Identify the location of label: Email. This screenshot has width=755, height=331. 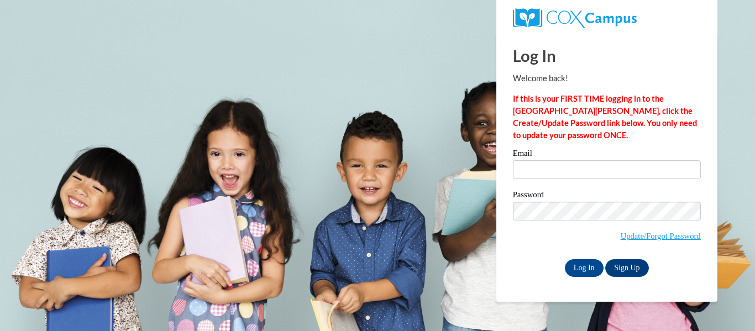
(607, 155).